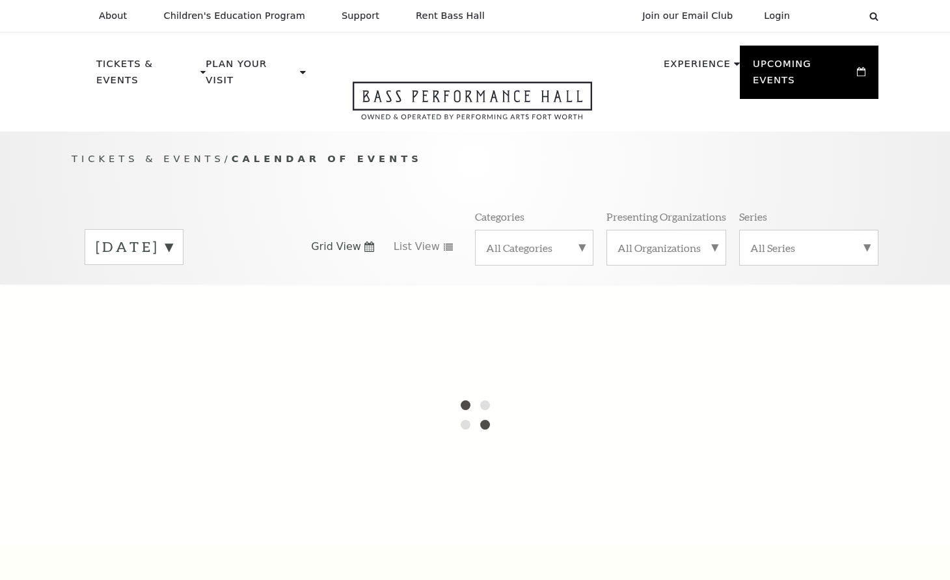  I want to click on p: Children's Education Program, so click(234, 16).